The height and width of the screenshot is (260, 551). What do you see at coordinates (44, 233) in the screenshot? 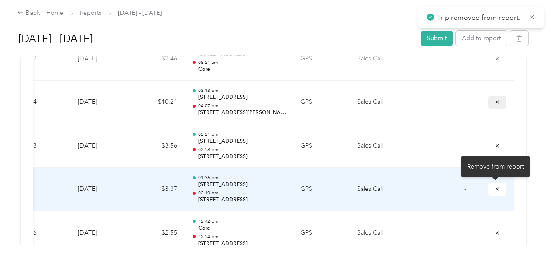
I see `td: 10.6` at bounding box center [44, 233].